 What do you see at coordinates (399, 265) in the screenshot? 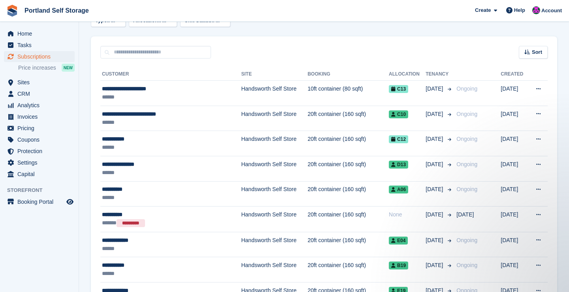
I see `span: B19` at bounding box center [399, 265].